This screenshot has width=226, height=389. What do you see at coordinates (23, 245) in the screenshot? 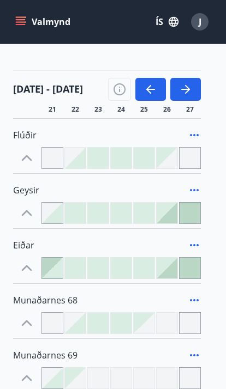
I see `span: Eiðar` at bounding box center [23, 245].